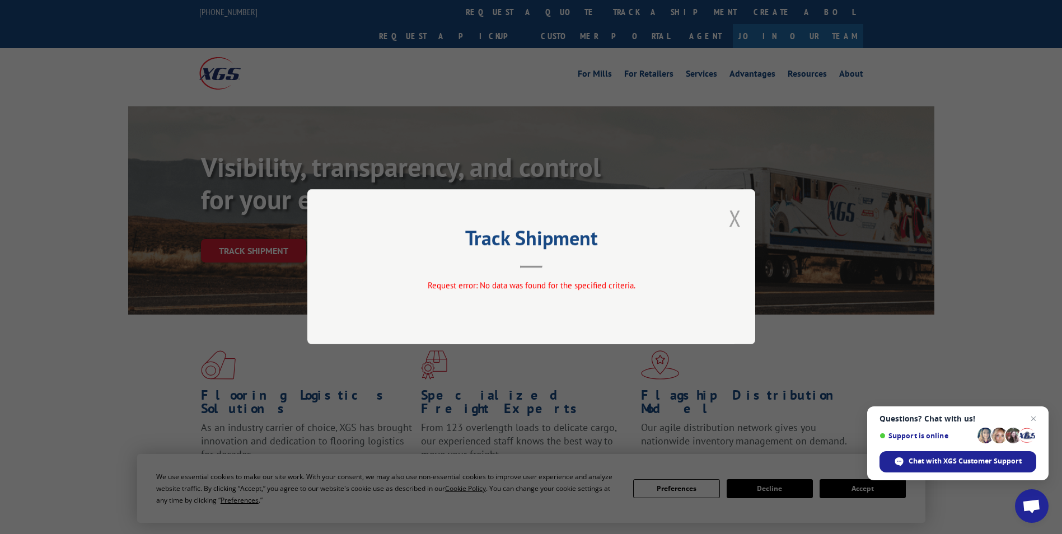 Image resolution: width=1062 pixels, height=534 pixels. What do you see at coordinates (958, 419) in the screenshot?
I see `span: Questions? Chat with us!` at bounding box center [958, 419].